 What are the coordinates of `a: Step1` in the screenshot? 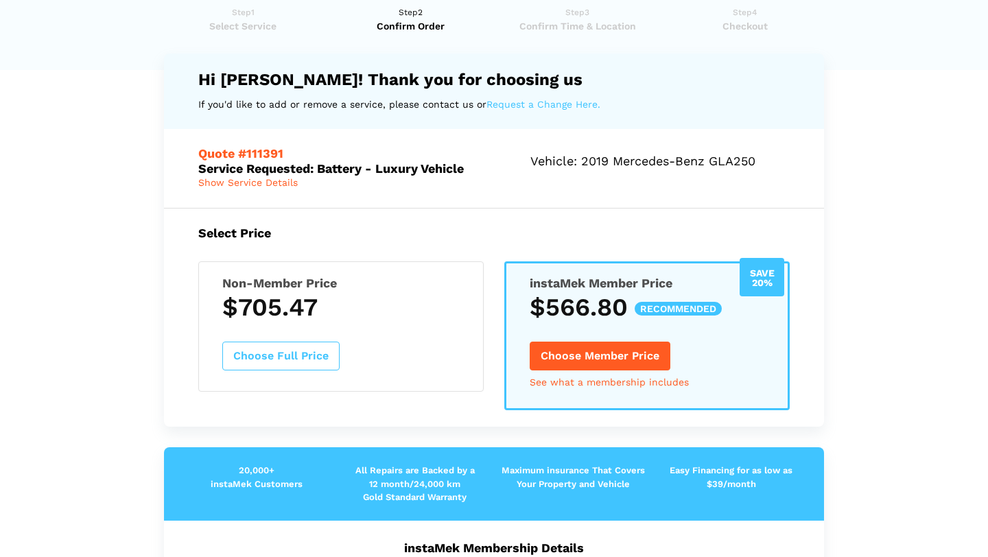 It's located at (243, 19).